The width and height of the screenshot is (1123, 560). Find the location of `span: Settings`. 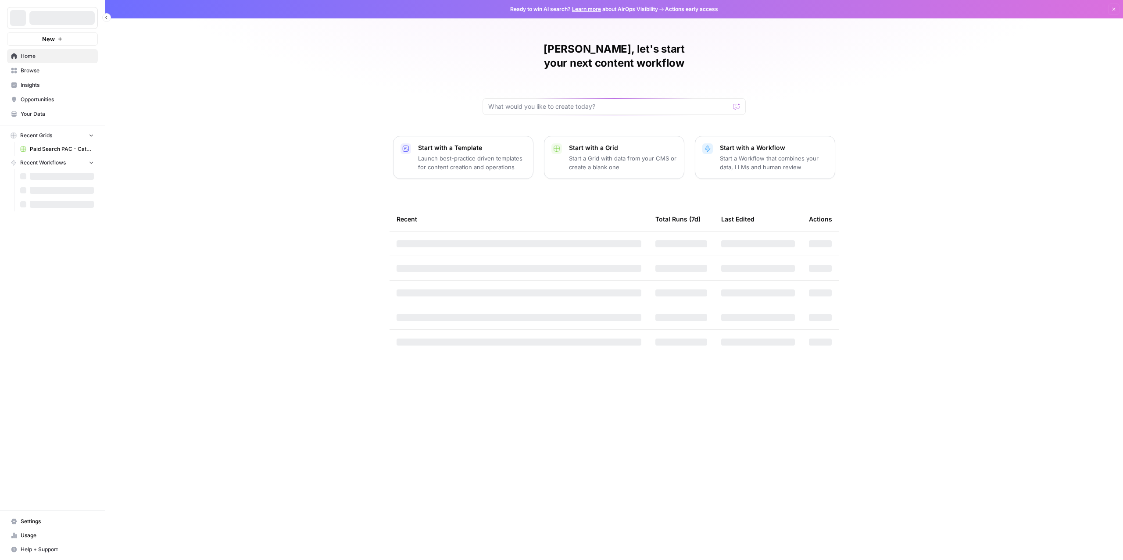

span: Settings is located at coordinates (57, 522).